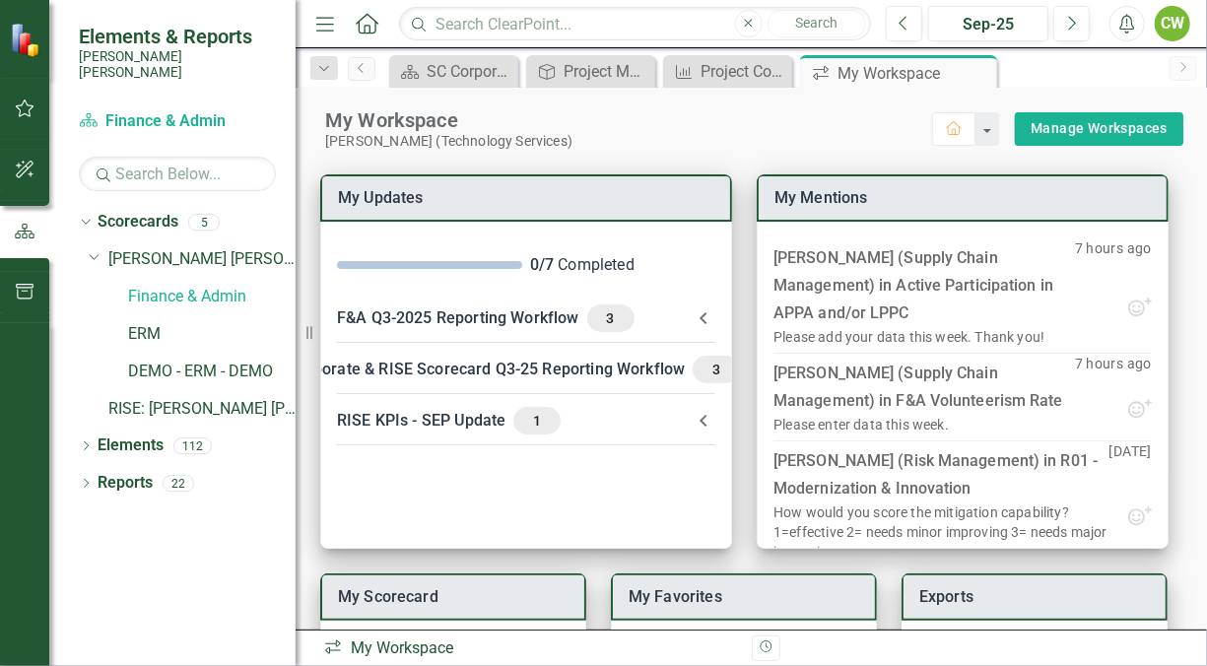  What do you see at coordinates (27, 39) in the screenshot?
I see `img: ClearPoint Strategy` at bounding box center [27, 39].